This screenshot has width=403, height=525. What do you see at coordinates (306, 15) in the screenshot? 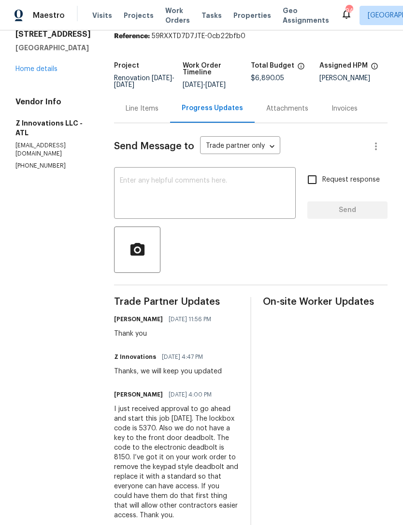
I see `span: Geo Assignments` at bounding box center [306, 15].